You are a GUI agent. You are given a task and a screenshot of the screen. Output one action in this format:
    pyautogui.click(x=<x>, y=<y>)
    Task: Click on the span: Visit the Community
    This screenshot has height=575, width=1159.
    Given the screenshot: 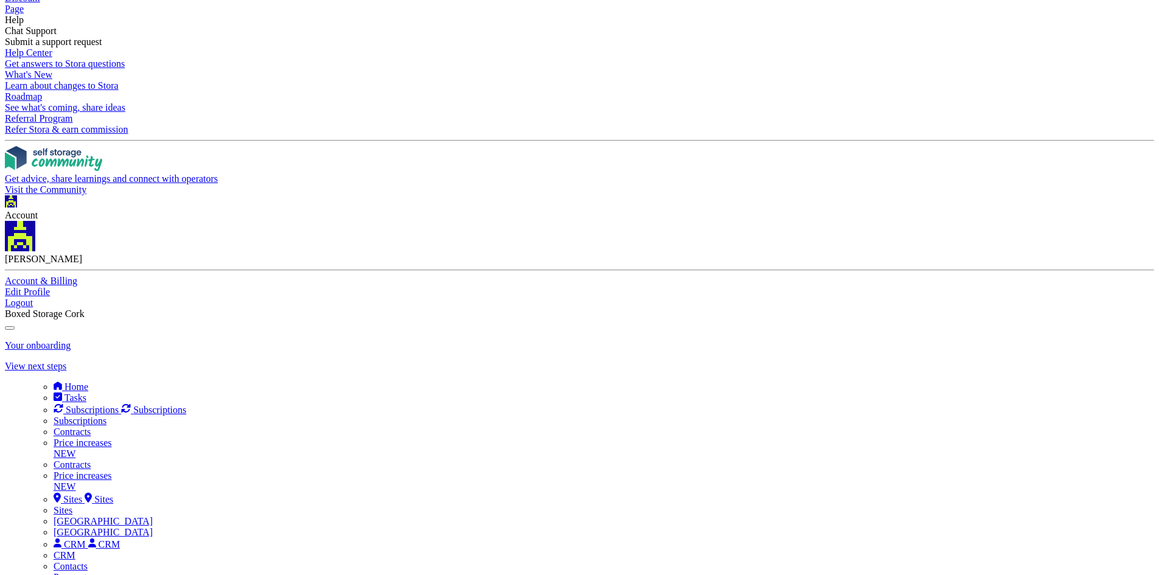 What is the action you would take?
    pyautogui.click(x=46, y=189)
    